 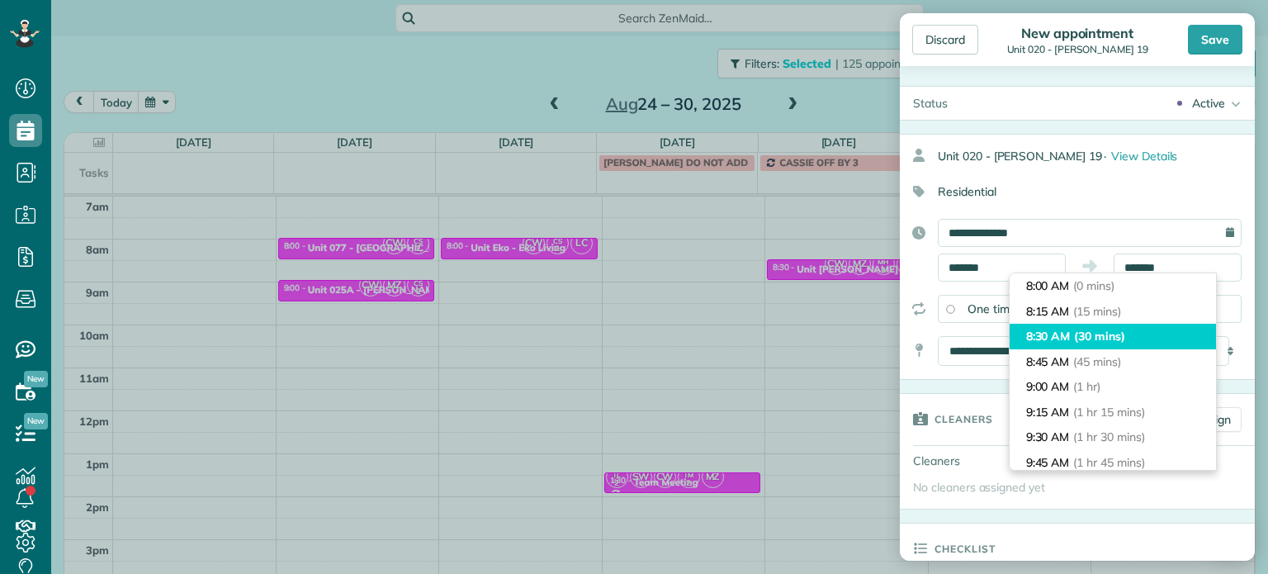 I want to click on div: Cleaners, so click(x=957, y=460).